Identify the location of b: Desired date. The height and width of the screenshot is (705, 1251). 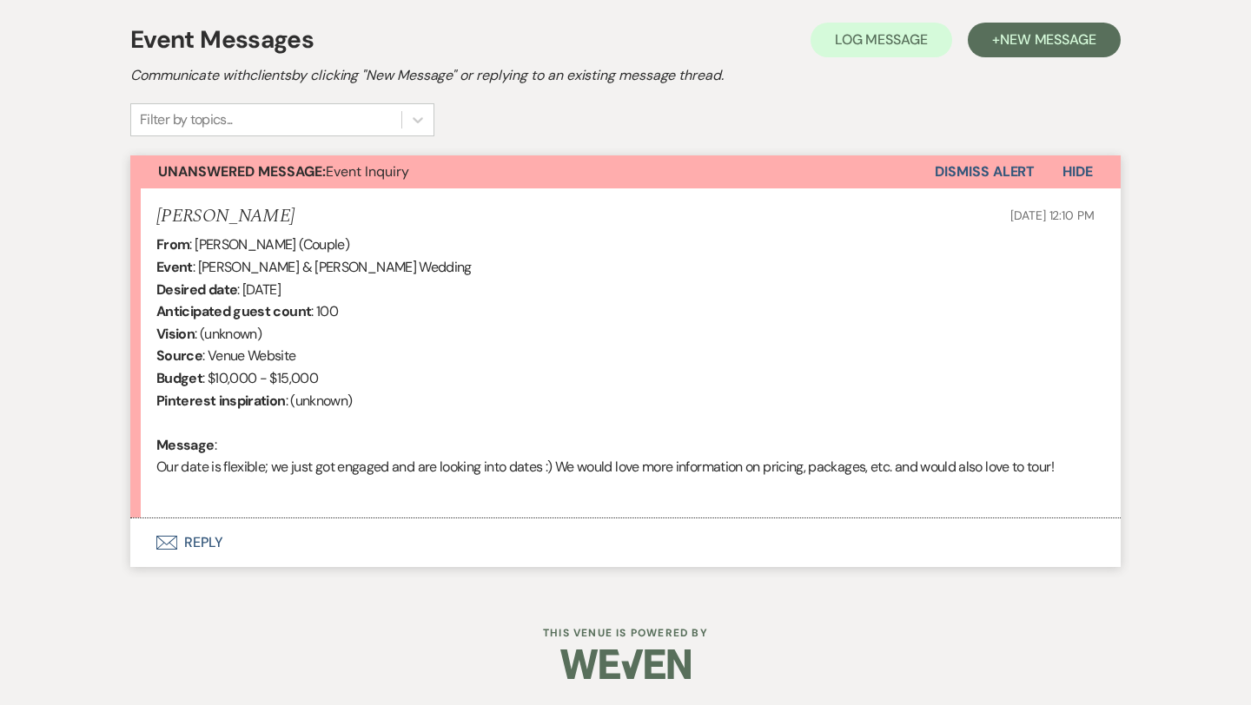
(196, 289).